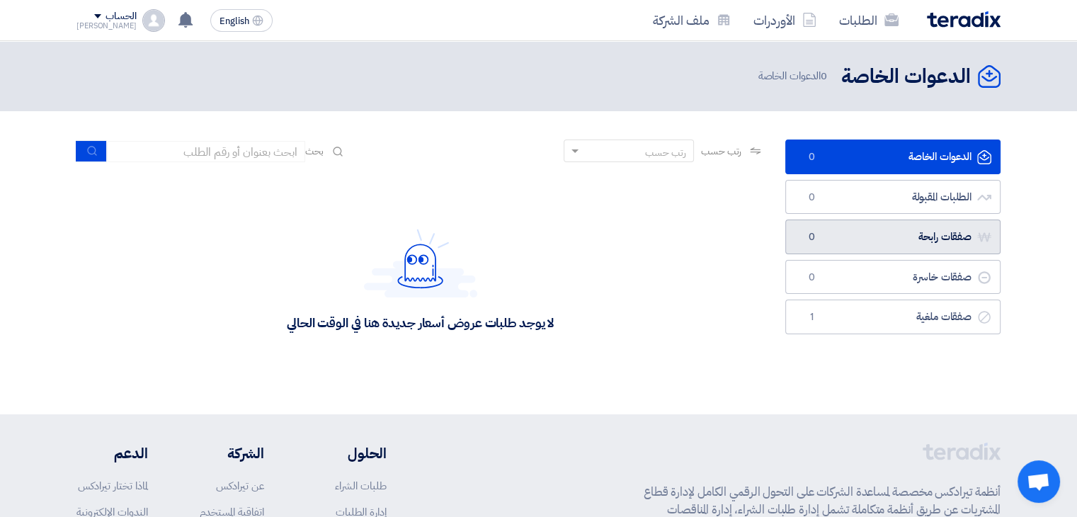  Describe the element at coordinates (315, 151) in the screenshot. I see `span: بحث` at that location.